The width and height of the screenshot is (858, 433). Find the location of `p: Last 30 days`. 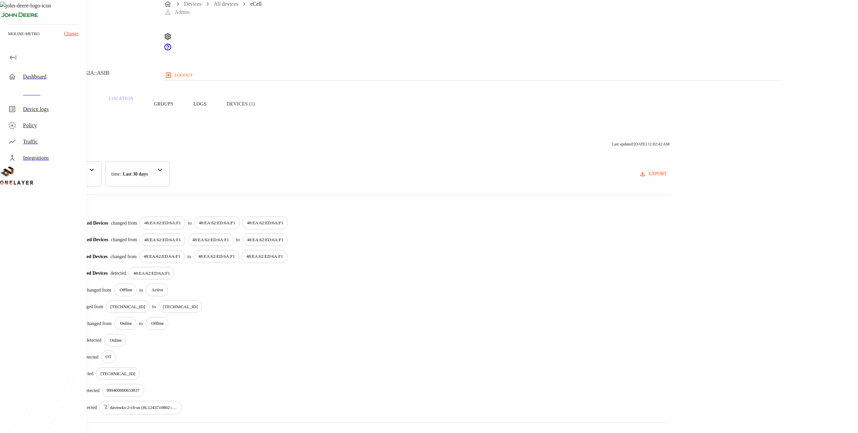

p: Last 30 days is located at coordinates (135, 174).